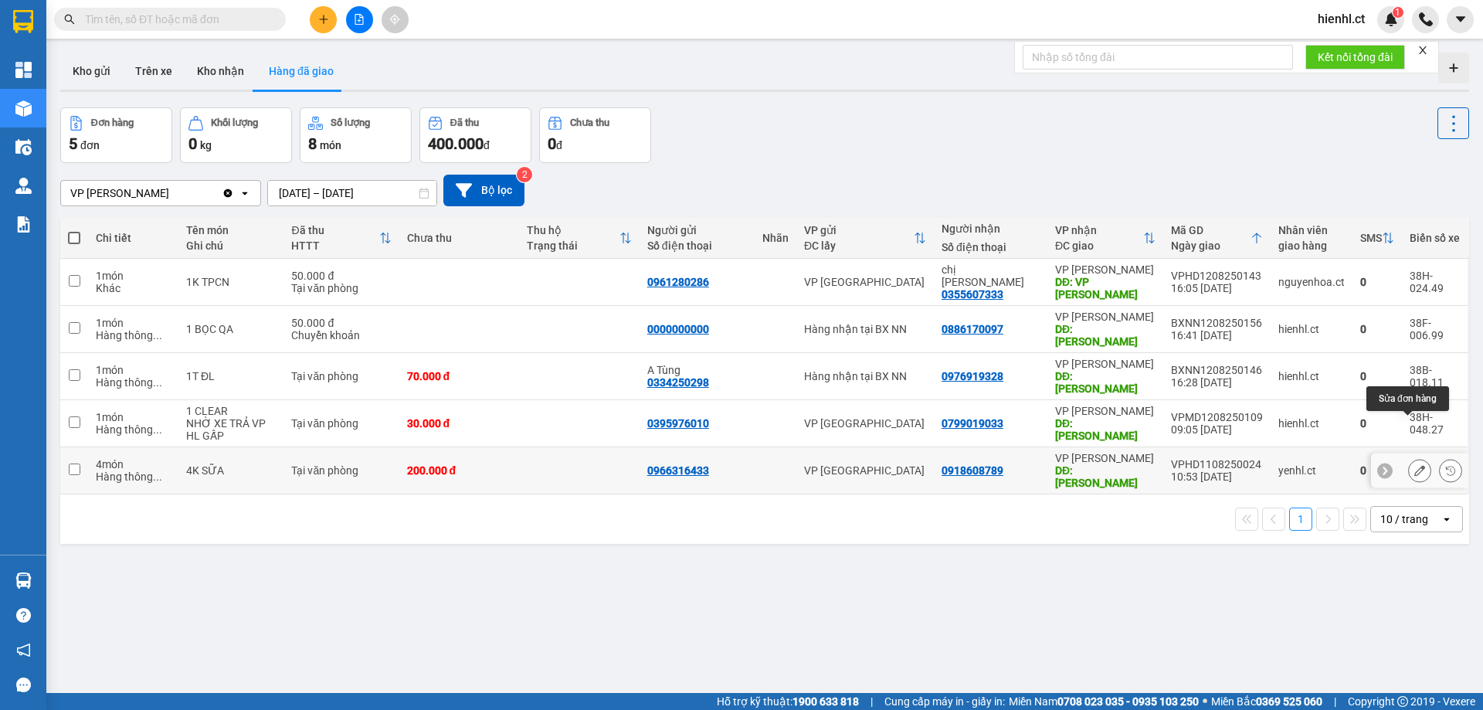 This screenshot has width=1483, height=710. What do you see at coordinates (460, 423) in the screenshot?
I see `div: 30.000 đ` at bounding box center [460, 423].